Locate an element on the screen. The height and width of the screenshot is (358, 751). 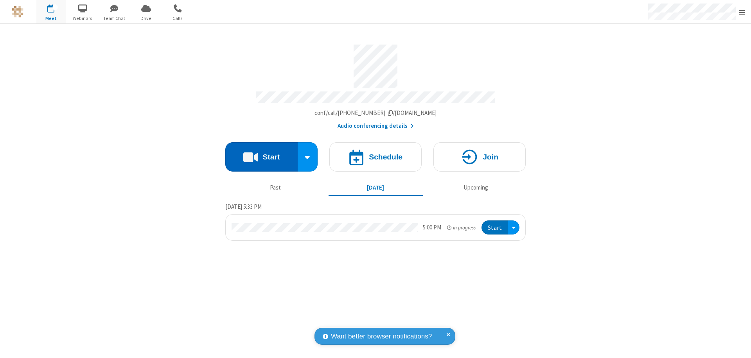
button: Past is located at coordinates (275, 188).